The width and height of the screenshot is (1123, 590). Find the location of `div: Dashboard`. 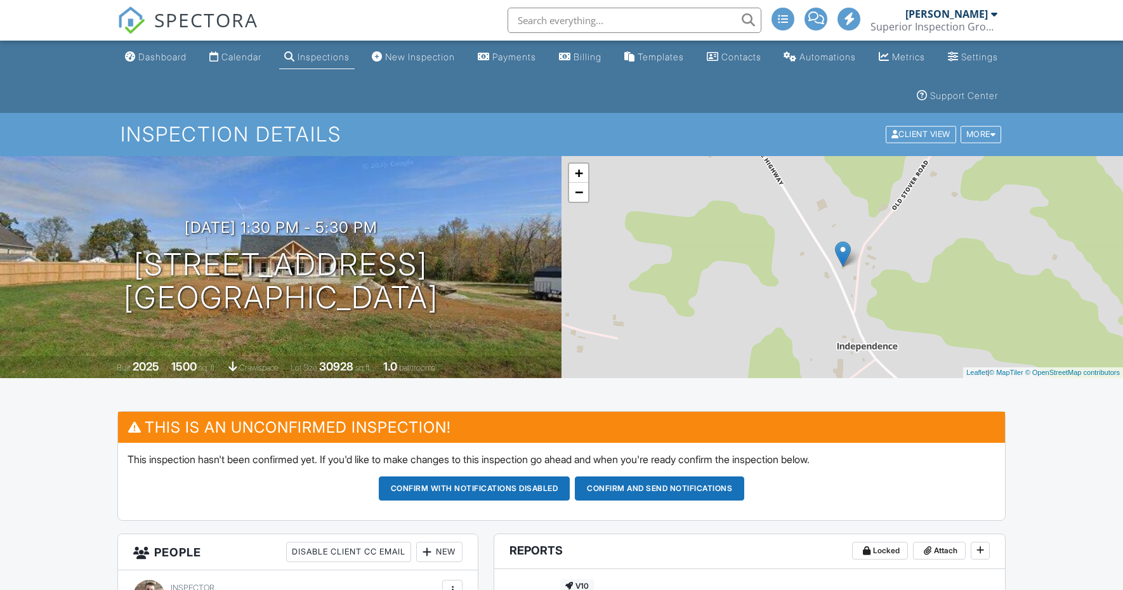

div: Dashboard is located at coordinates (162, 56).